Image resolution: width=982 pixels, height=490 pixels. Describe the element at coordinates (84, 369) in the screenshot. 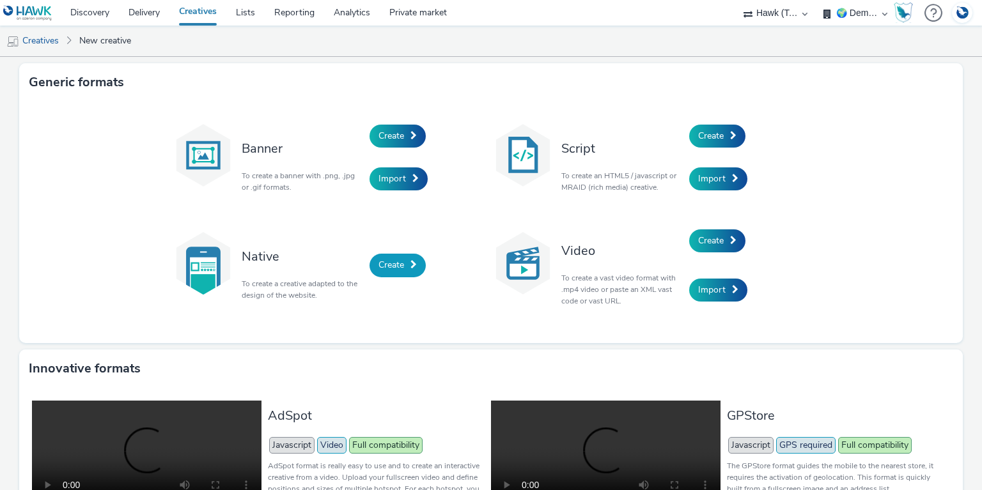

I see `h3: Innovative formats` at that location.